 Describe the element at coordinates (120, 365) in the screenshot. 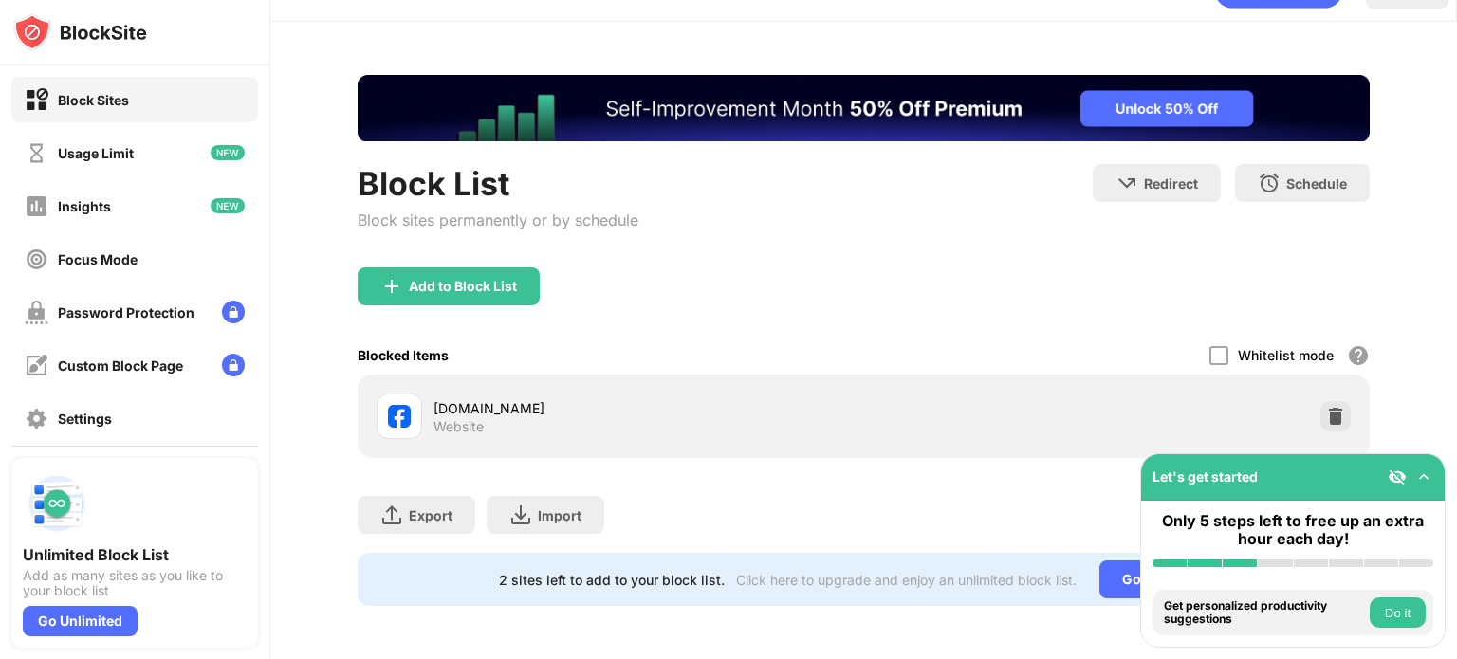

I see `div: Custom Block Page` at that location.